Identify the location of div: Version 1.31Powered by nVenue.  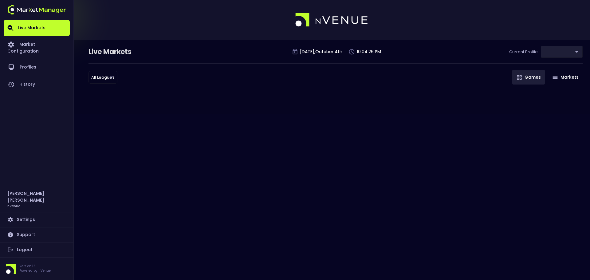
(37, 269).